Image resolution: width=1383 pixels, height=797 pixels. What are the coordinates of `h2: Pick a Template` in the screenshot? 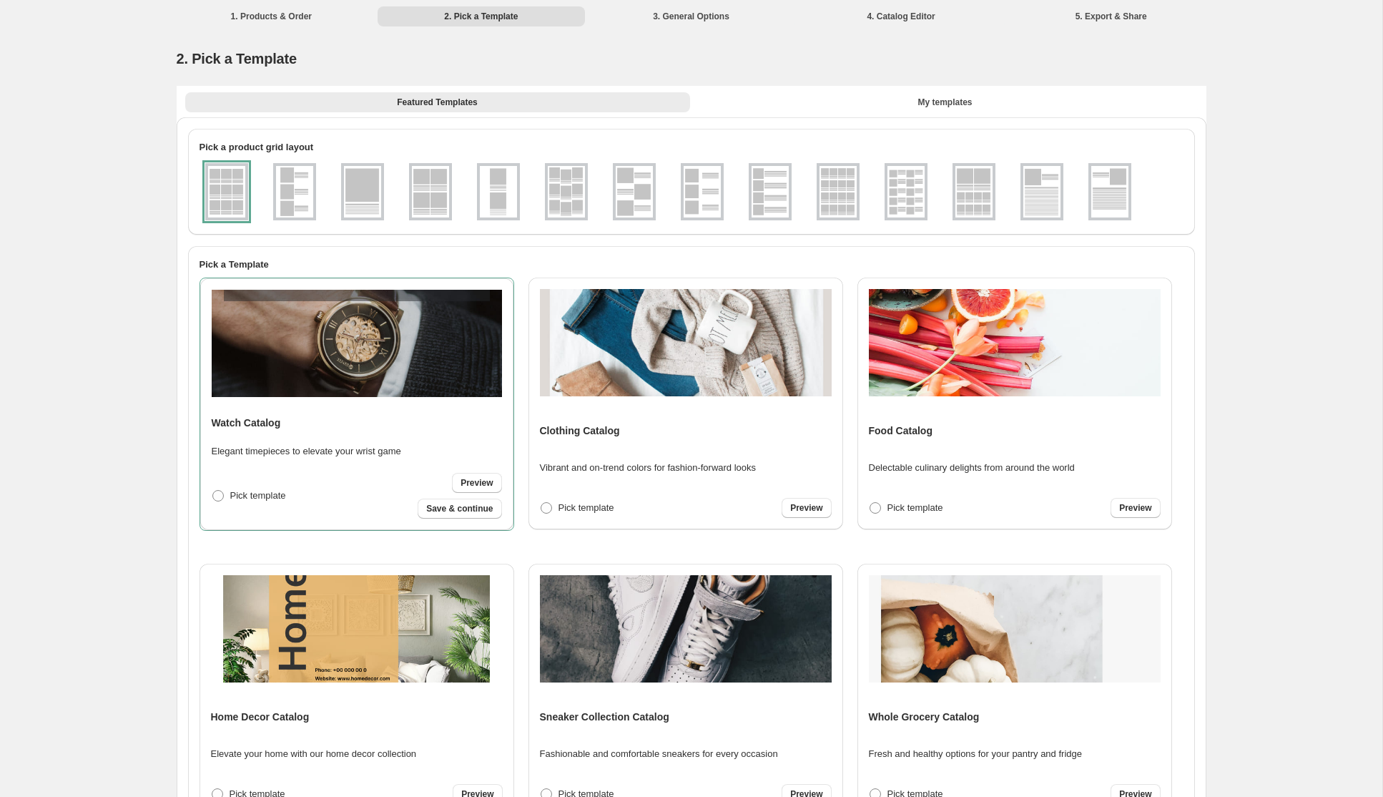 It's located at (692, 265).